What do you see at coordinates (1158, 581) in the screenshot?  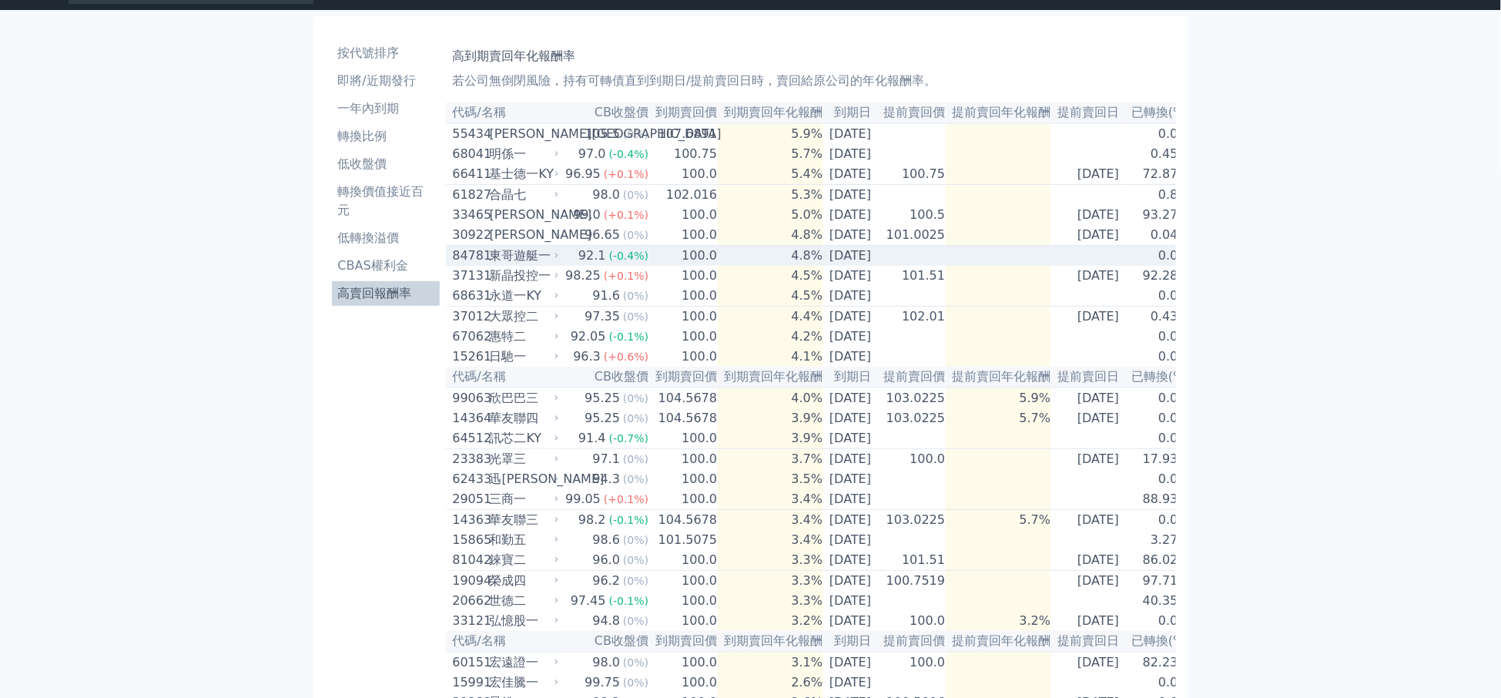 I see `td: 97.71%` at bounding box center [1158, 581].